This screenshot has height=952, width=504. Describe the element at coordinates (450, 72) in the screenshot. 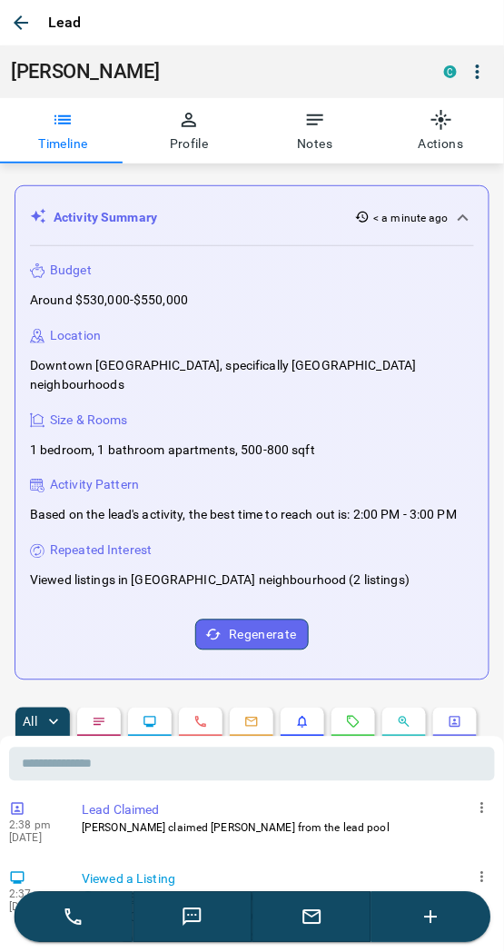

I see `div: condos.ca` at that location.